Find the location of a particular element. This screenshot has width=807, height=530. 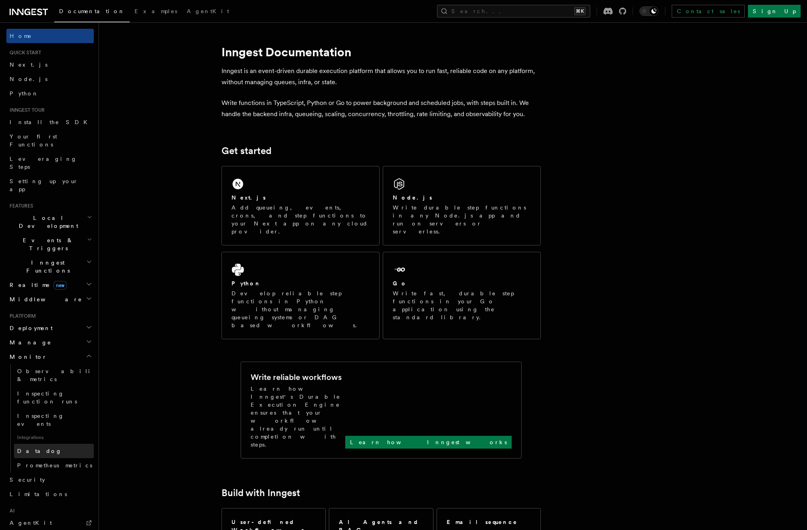

h2: Node.js is located at coordinates (412, 198).